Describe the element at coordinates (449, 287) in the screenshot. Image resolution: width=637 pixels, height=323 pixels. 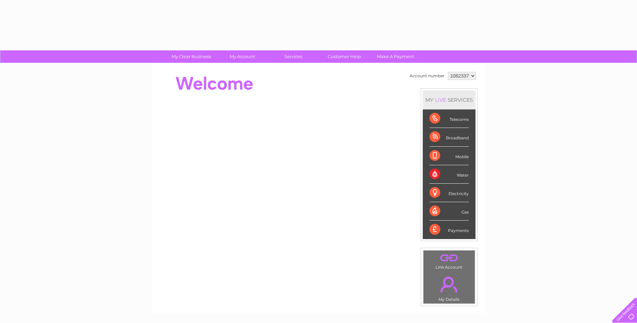
I see `td: My Details` at that location.